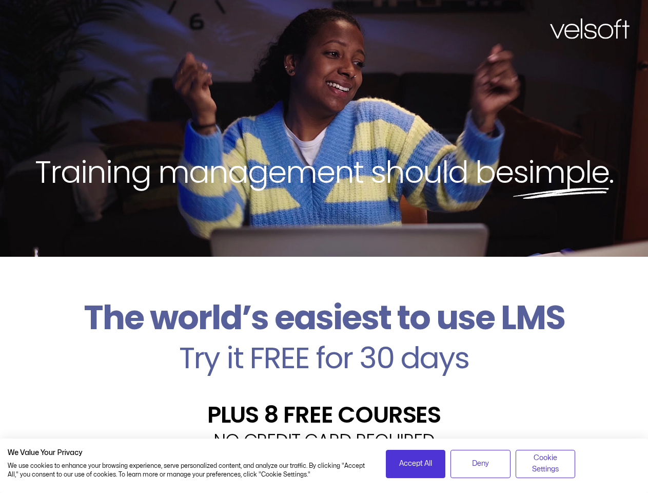  What do you see at coordinates (480, 463) in the screenshot?
I see `span: Deny` at bounding box center [480, 463].